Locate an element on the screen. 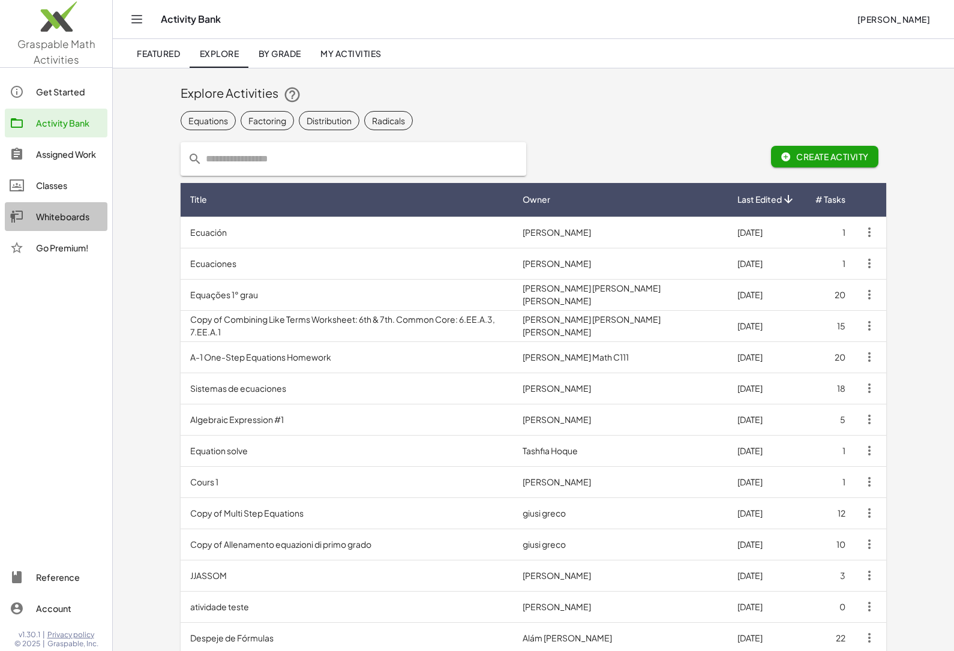 The width and height of the screenshot is (954, 651). a: Classes is located at coordinates (56, 185).